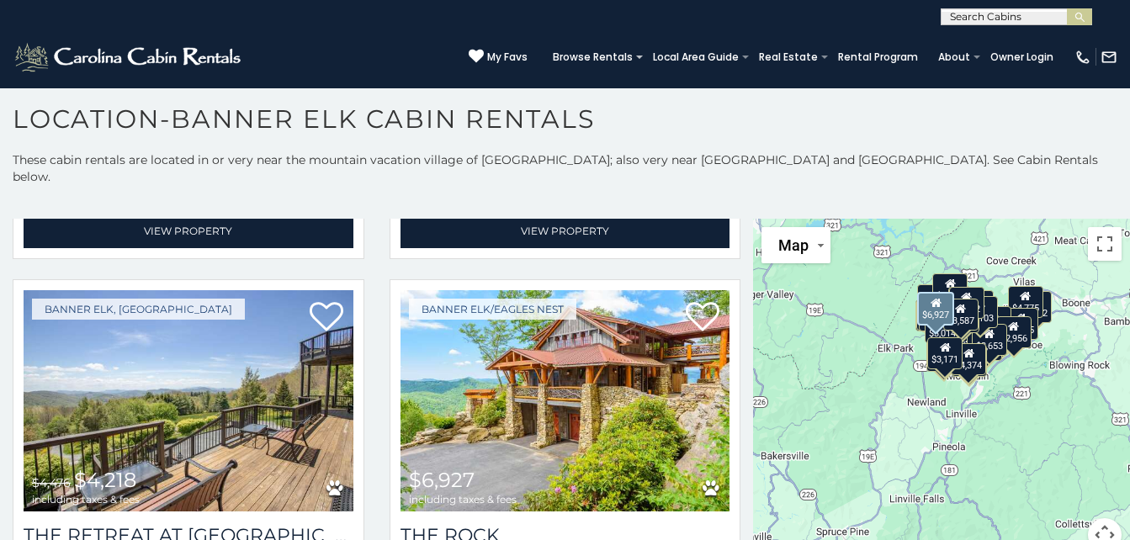  What do you see at coordinates (943, 327) in the screenshot?
I see `div: $3,014` at bounding box center [943, 327].